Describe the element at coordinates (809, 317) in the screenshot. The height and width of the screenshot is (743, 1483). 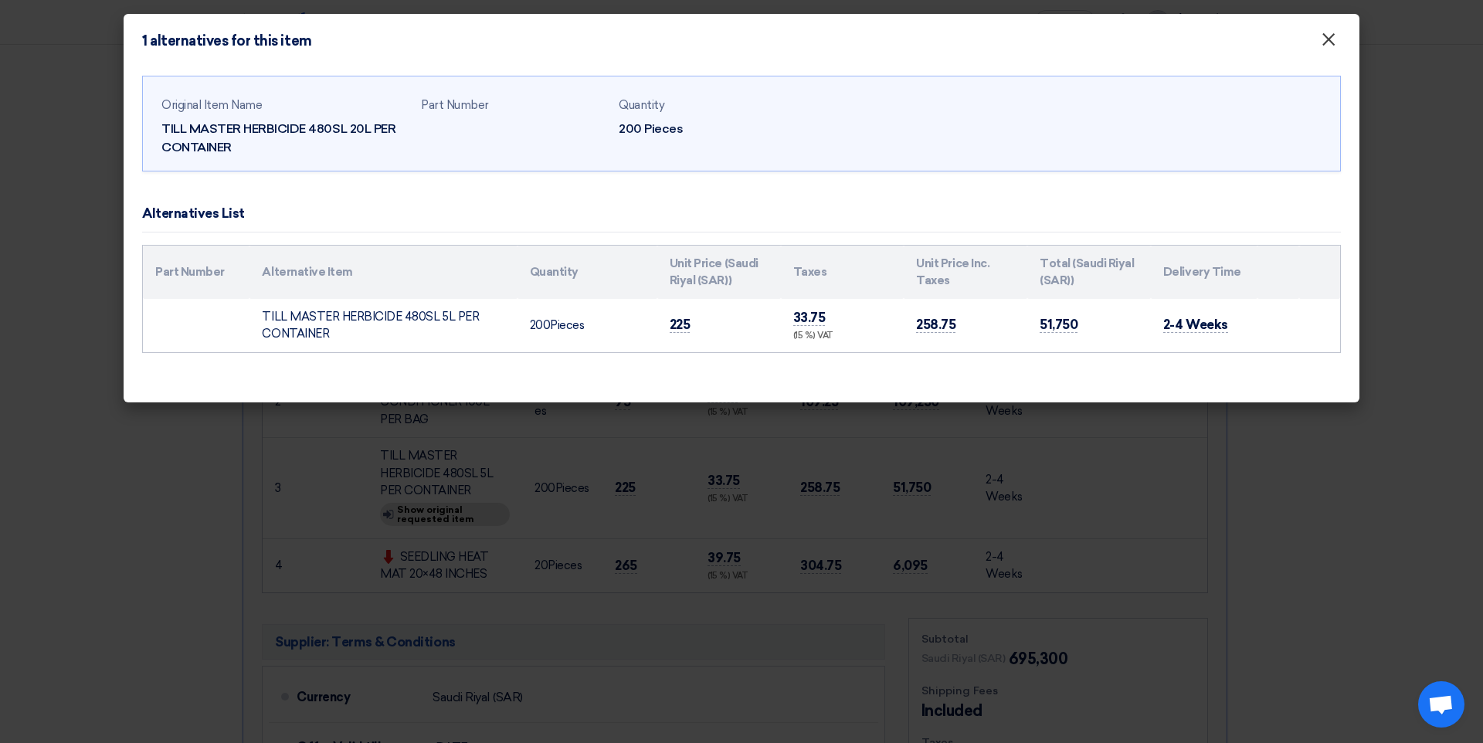
I see `span: 33.75` at that location.